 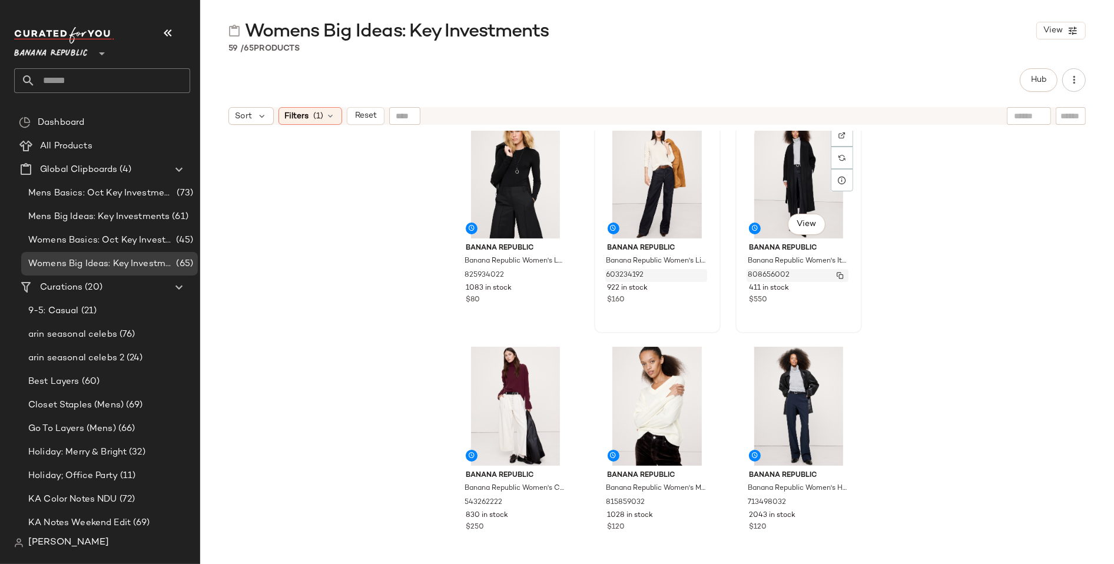 What do you see at coordinates (514, 261) in the screenshot?
I see `span: Banana Republic Women's Luxe Wool-Blend Crew-Neck T-Shirt Black Size XS` at bounding box center [514, 261].